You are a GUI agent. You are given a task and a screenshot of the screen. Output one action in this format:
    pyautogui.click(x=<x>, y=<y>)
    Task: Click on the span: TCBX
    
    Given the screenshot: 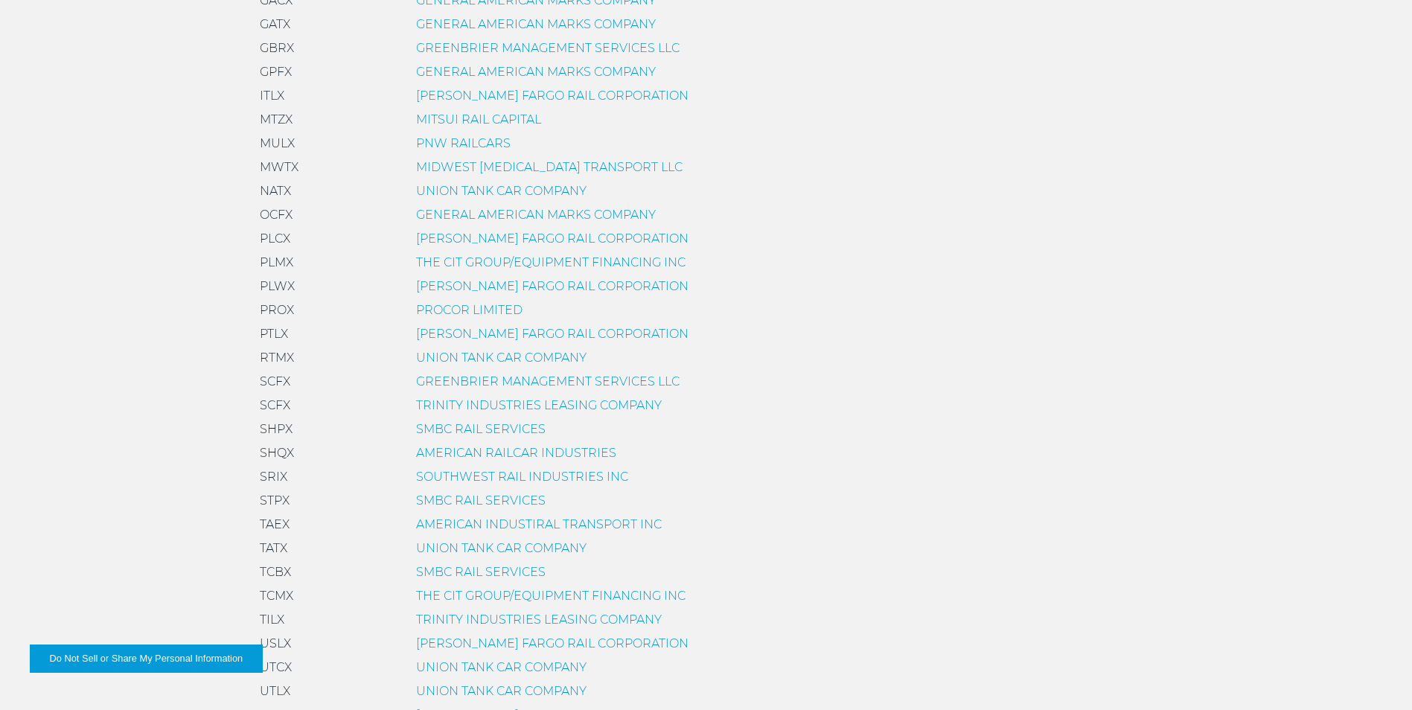 What is the action you would take?
    pyautogui.click(x=275, y=572)
    